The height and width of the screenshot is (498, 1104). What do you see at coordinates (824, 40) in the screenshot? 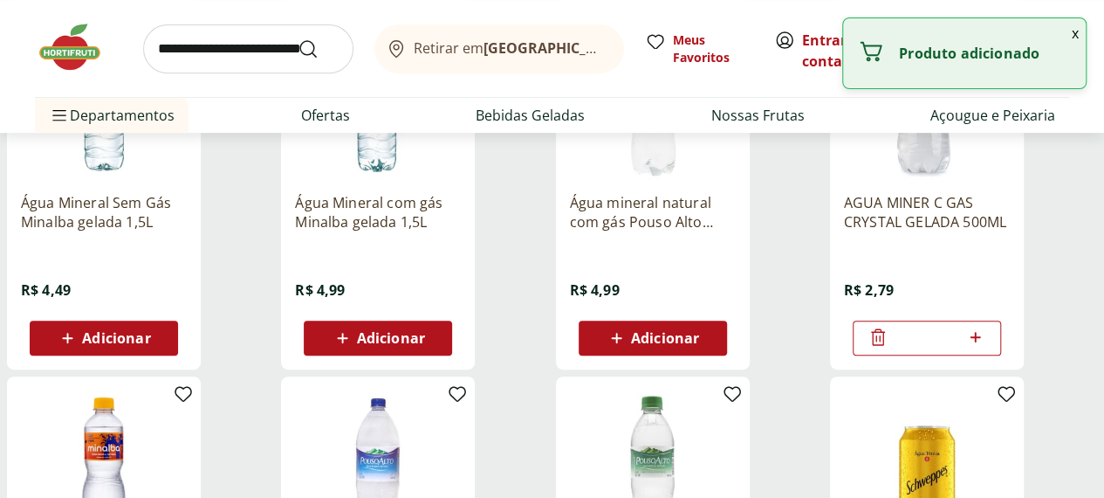
I see `a: Entrar` at bounding box center [824, 40].